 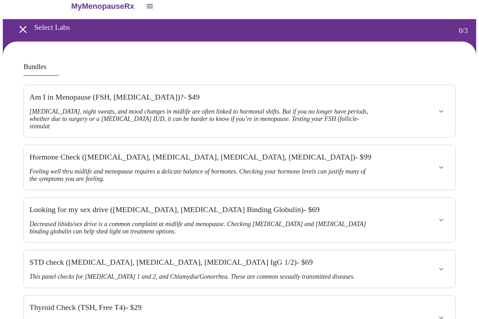 What do you see at coordinates (103, 6) in the screenshot?
I see `h3: MyMenopauseRx` at bounding box center [103, 6].